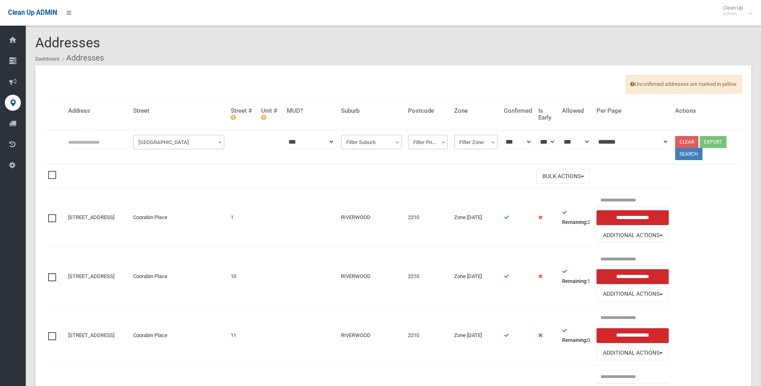  What do you see at coordinates (547, 114) in the screenshot?
I see `h4: Is Early` at bounding box center [547, 114].